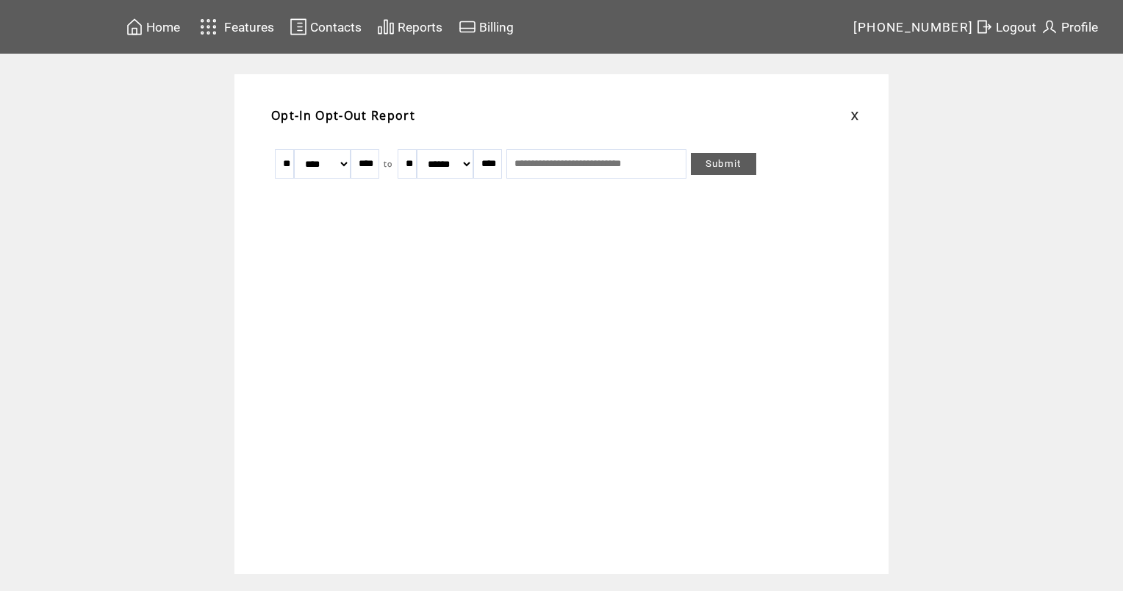  What do you see at coordinates (234, 26) in the screenshot?
I see `a: Features` at bounding box center [234, 26].